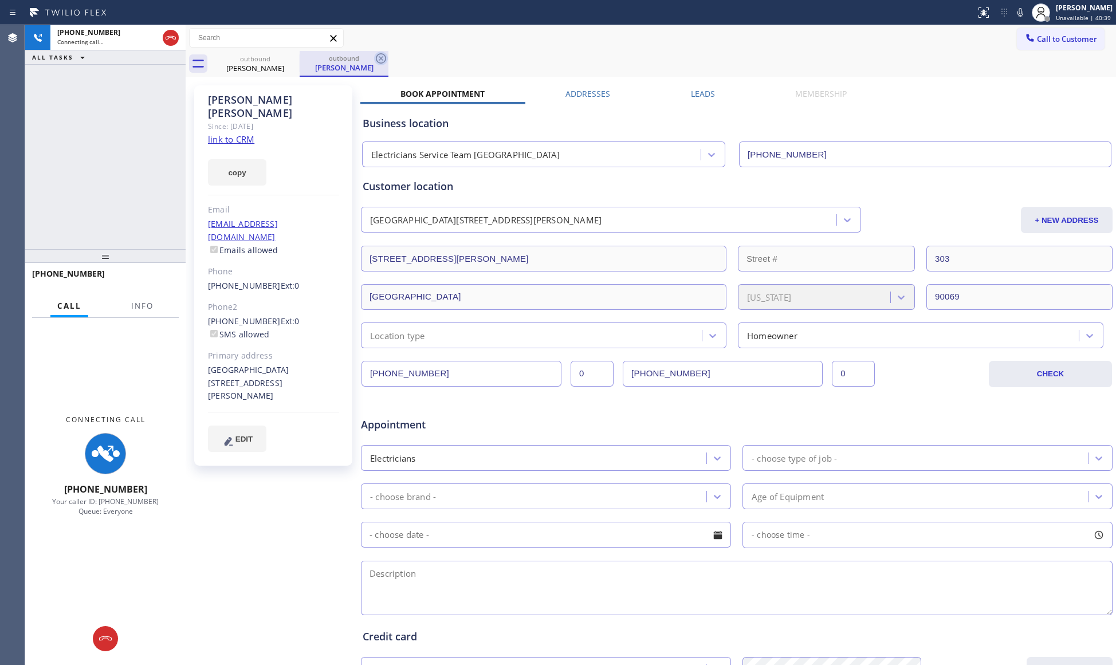 Image resolution: width=1116 pixels, height=665 pixels. Describe the element at coordinates (273, 210) in the screenshot. I see `div: Email` at that location.